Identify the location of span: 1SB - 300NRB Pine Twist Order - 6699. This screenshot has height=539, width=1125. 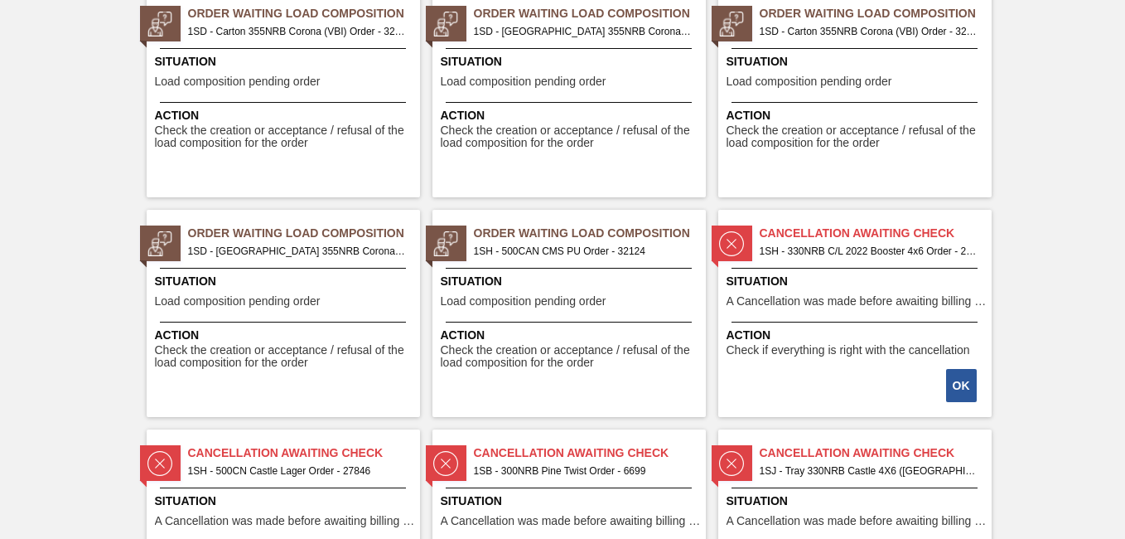
(583, 471).